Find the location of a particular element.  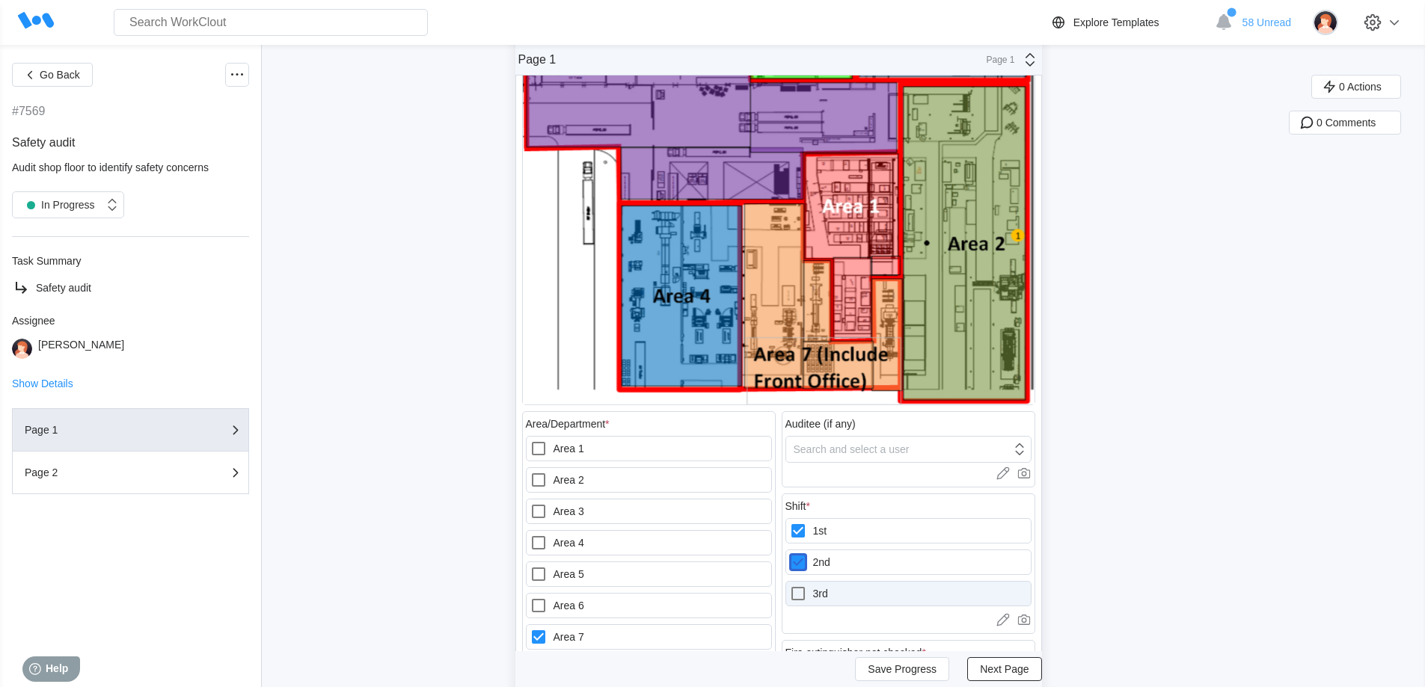

label: Area 2 is located at coordinates (648, 480).